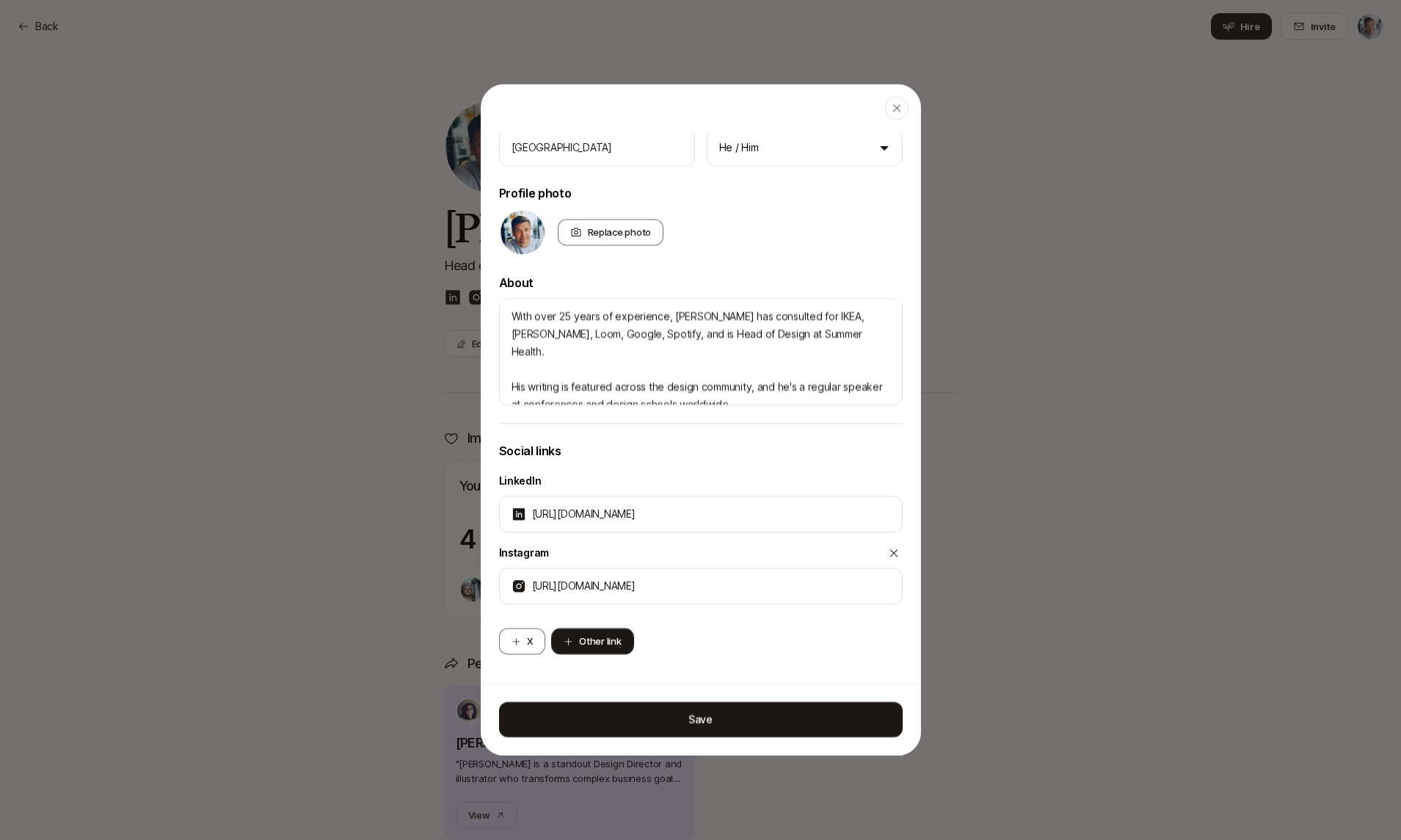 The image size is (1401, 840). I want to click on input: e.g. Brooklyn, NY, so click(597, 148).